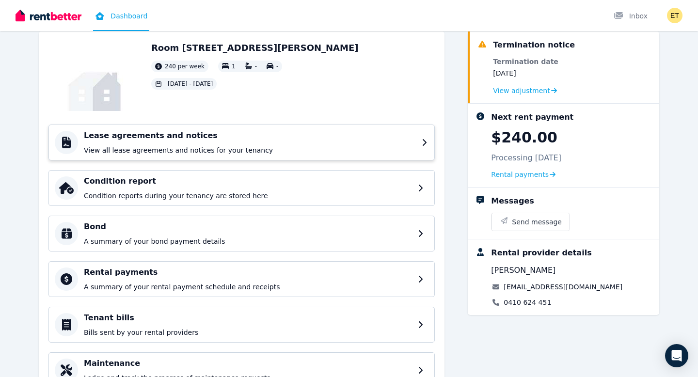 This screenshot has width=698, height=377. I want to click on img: Property Url, so click(95, 76).